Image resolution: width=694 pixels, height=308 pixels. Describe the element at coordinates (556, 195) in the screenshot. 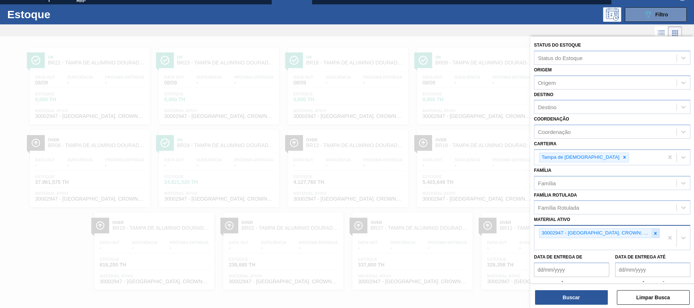

I see `label: Família Rotulada` at that location.